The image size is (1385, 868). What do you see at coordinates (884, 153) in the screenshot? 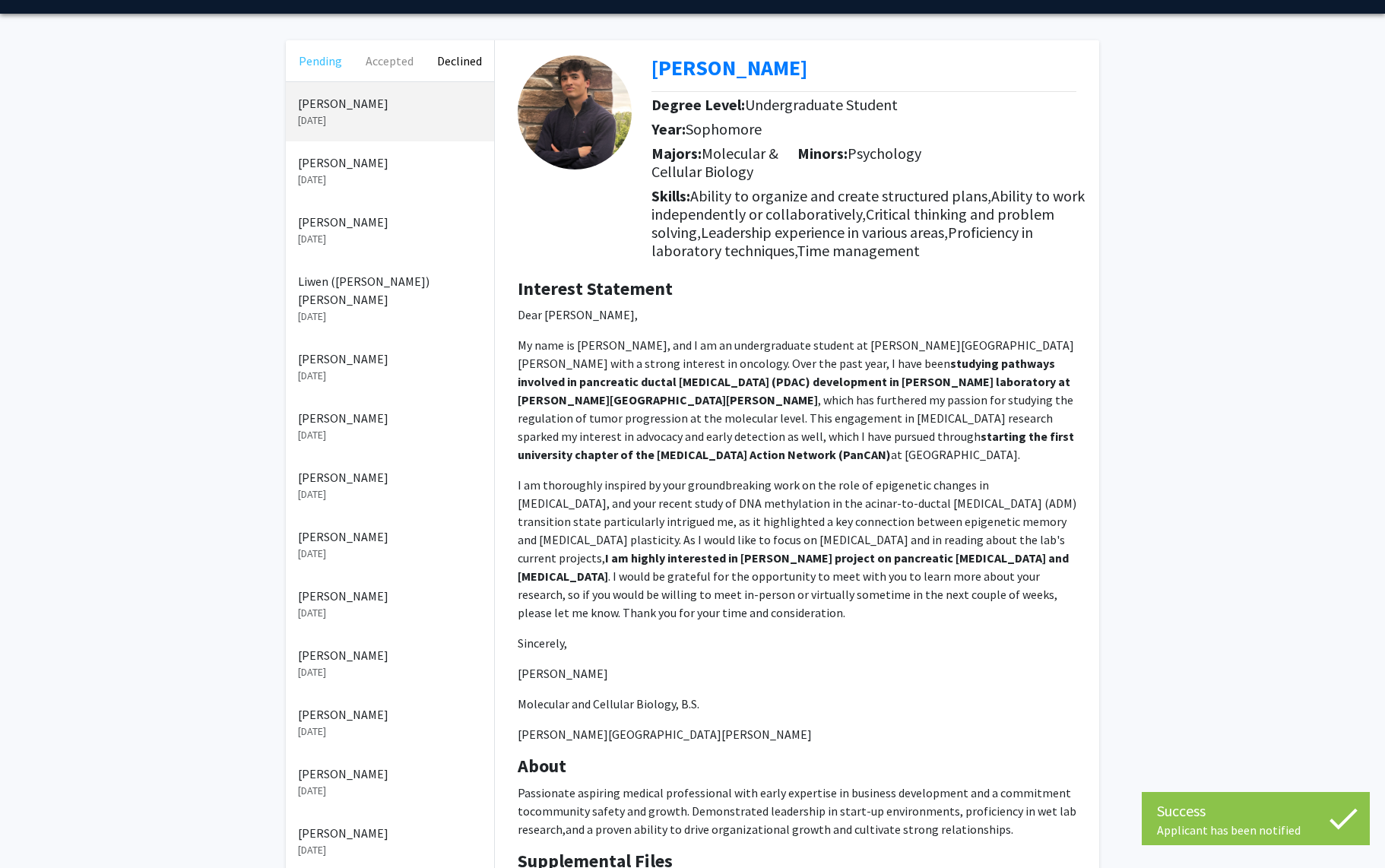
I see `span: Psychology` at bounding box center [884, 153].